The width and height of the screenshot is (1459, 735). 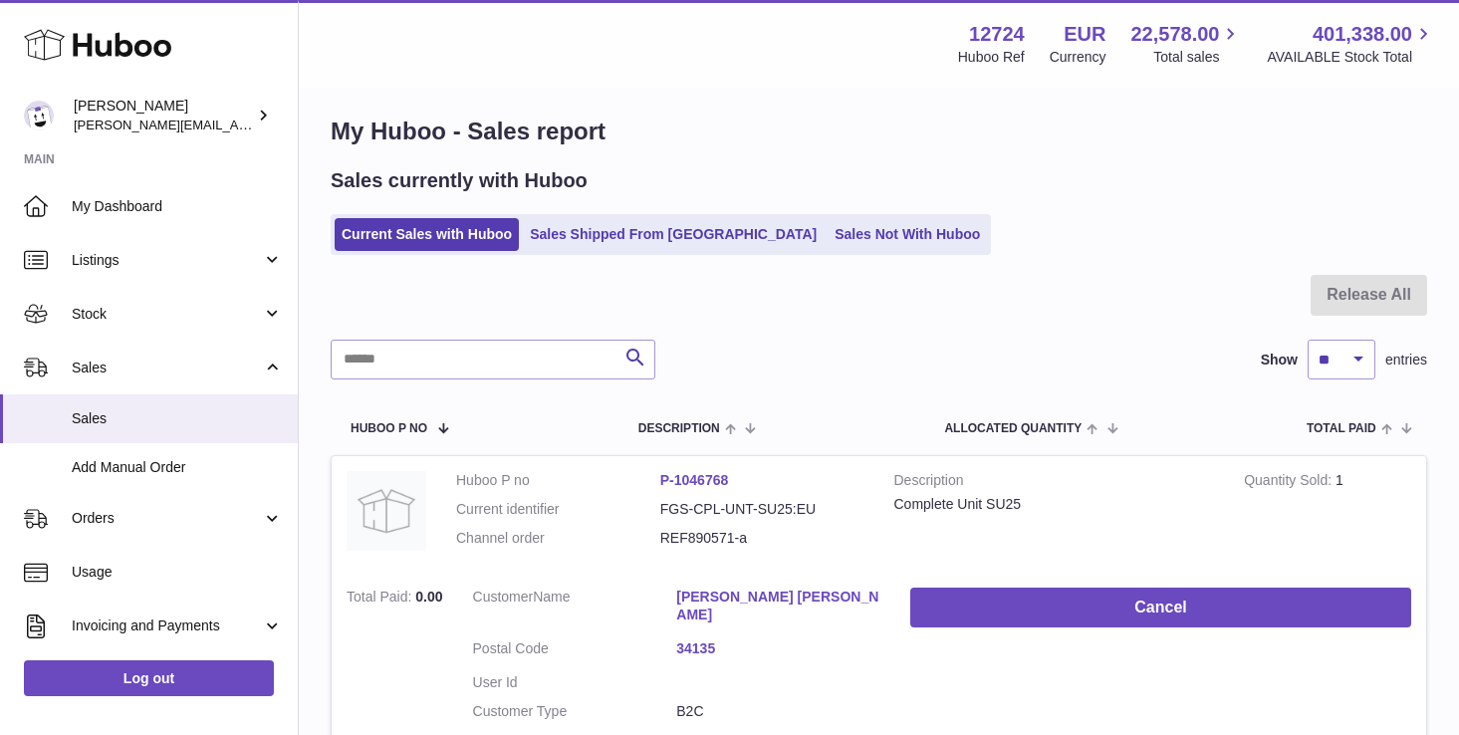 I want to click on strong: Total Paid, so click(x=380, y=598).